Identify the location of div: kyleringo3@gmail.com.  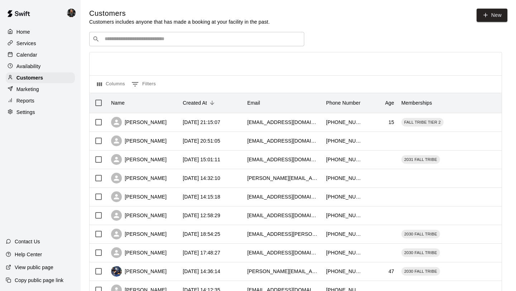
(283, 215).